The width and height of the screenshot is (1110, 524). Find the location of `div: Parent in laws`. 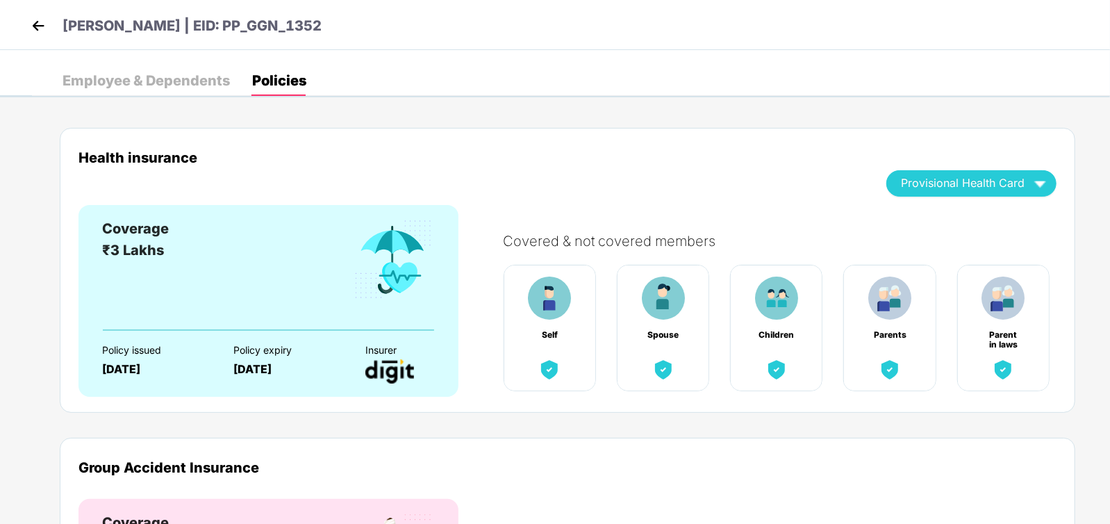

div: Parent in laws is located at coordinates (1003, 335).